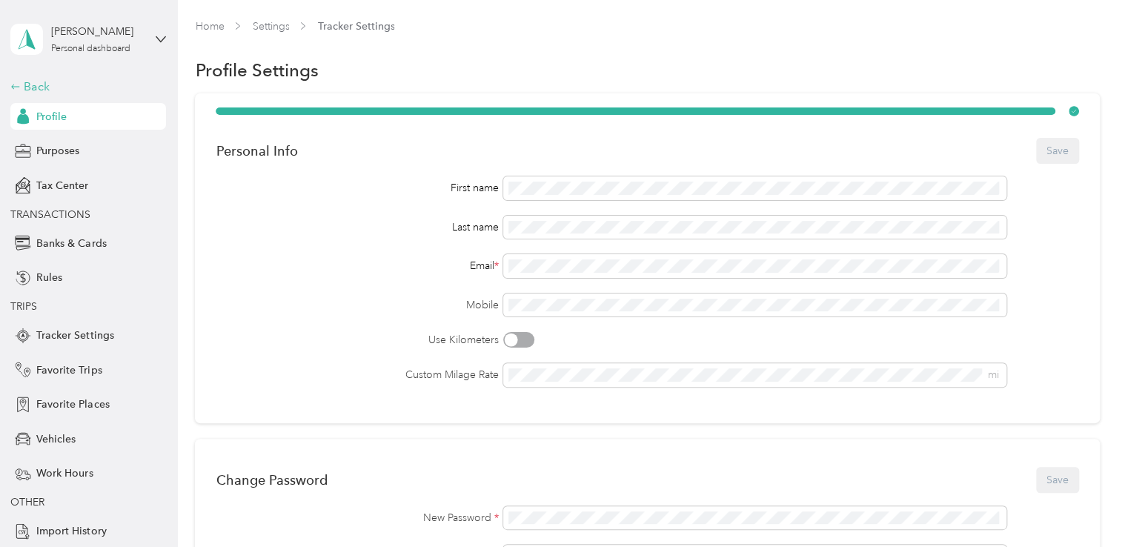 The image size is (1125, 547). Describe the element at coordinates (85, 87) in the screenshot. I see `div: Back` at that location.